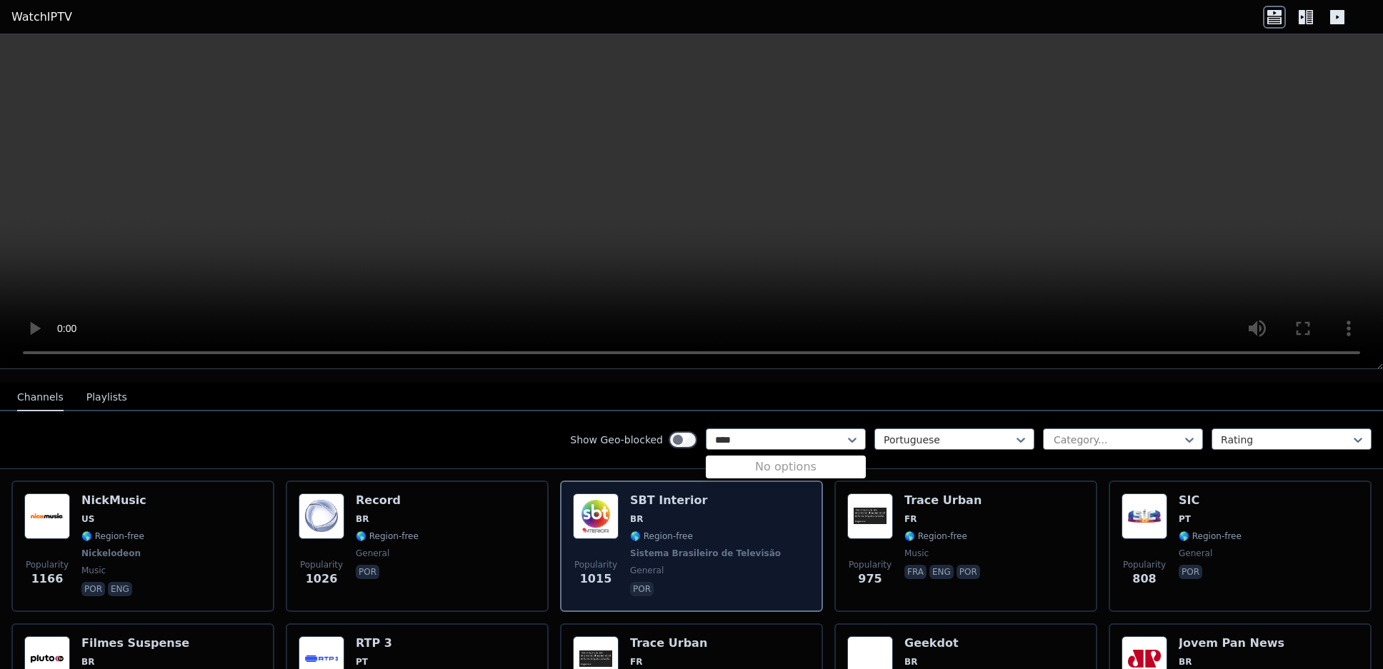 Image resolution: width=1383 pixels, height=669 pixels. What do you see at coordinates (705, 554) in the screenshot?
I see `span: Sistema Brasileiro de Televisão` at bounding box center [705, 554].